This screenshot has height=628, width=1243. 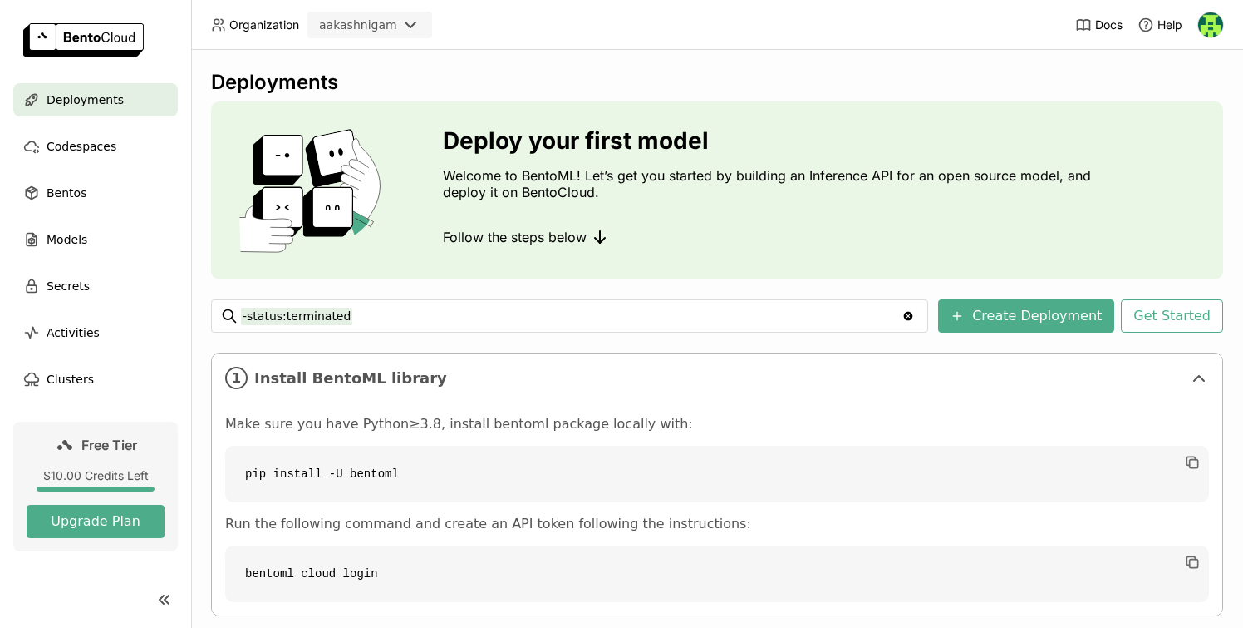 I want to click on span: Follow the steps below, so click(x=515, y=237).